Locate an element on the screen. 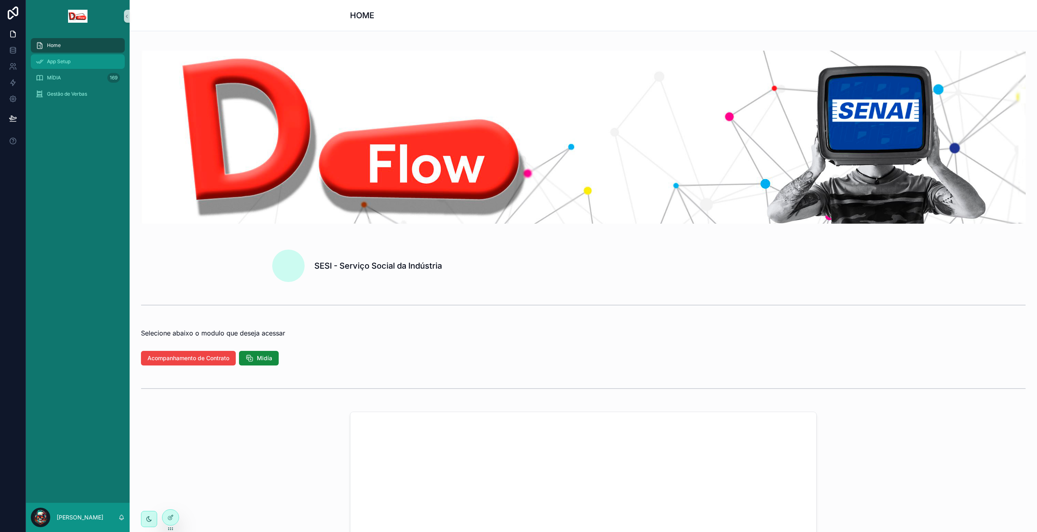  h1: SESI - Serviço Social da Indústria is located at coordinates (378, 266).